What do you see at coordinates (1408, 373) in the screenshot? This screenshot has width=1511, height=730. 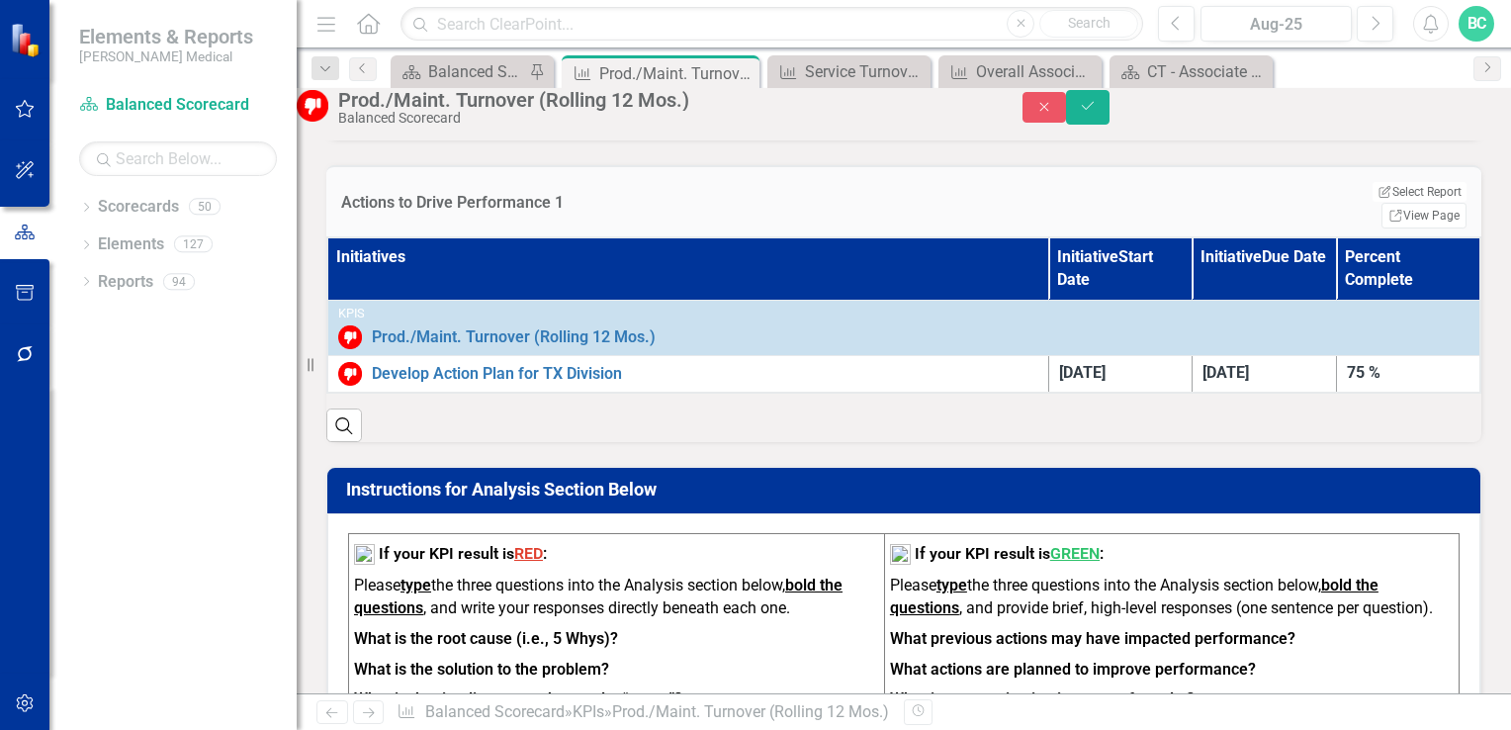 I see `div: 75 %` at bounding box center [1408, 373].